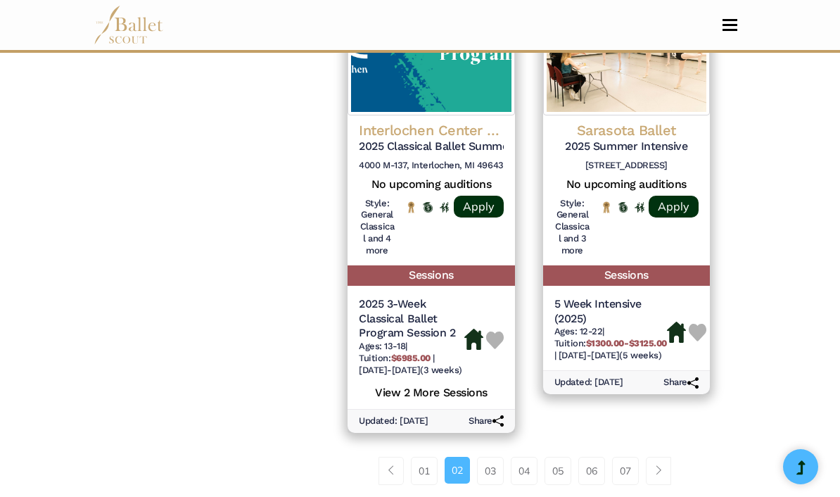 The image size is (840, 497). Describe the element at coordinates (626, 130) in the screenshot. I see `h4: Sarasota Ballet` at that location.